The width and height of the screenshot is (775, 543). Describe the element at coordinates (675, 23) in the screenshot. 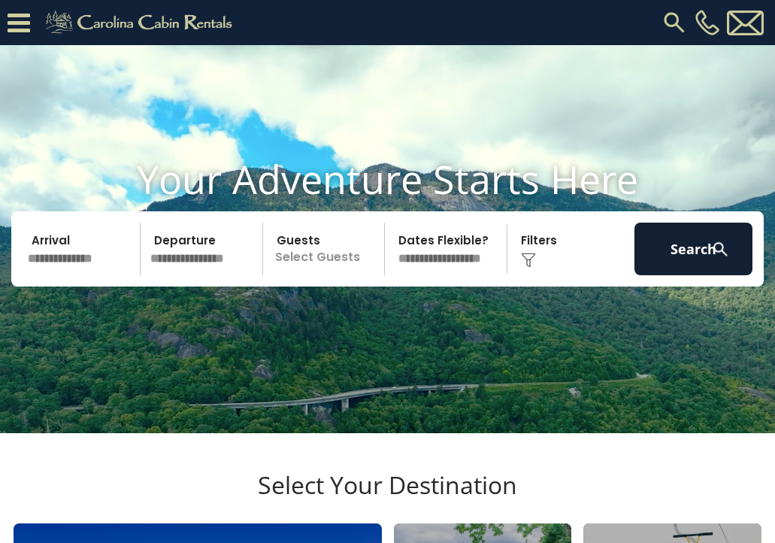

I see `img: search-regular.svg` at that location.